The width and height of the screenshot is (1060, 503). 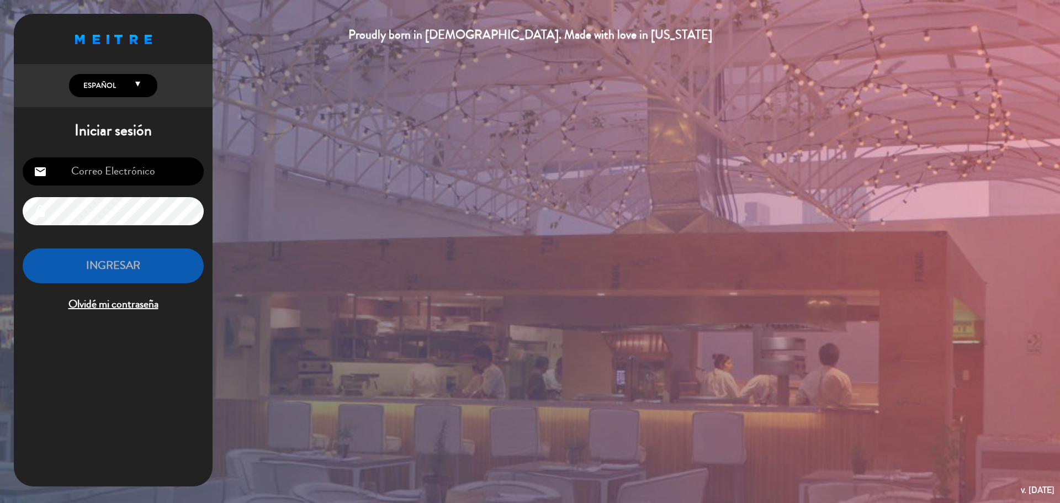 I want to click on input: Correo Electrónico, so click(x=113, y=171).